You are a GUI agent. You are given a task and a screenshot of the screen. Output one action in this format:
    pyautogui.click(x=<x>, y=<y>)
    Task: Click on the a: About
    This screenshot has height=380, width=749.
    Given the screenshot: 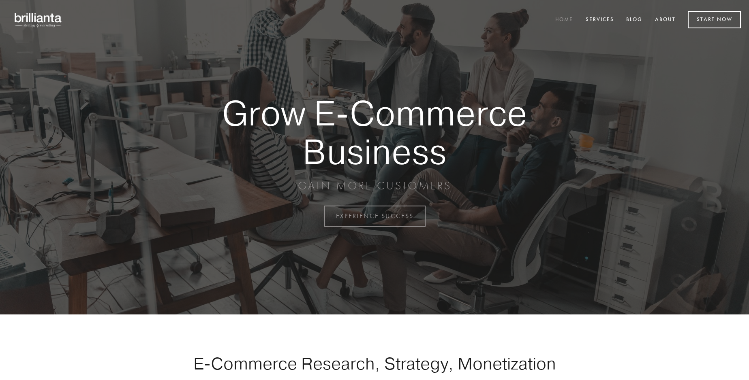 What is the action you would take?
    pyautogui.click(x=665, y=20)
    